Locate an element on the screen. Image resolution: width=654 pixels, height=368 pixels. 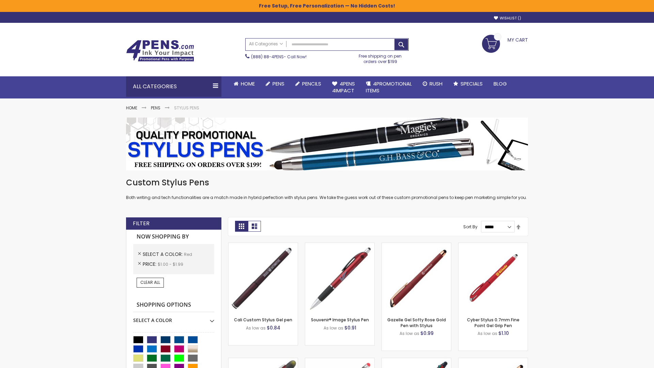
img: Gazelle Gel Softy Rose Gold Pen with Stylus-Red is located at coordinates (416, 277).